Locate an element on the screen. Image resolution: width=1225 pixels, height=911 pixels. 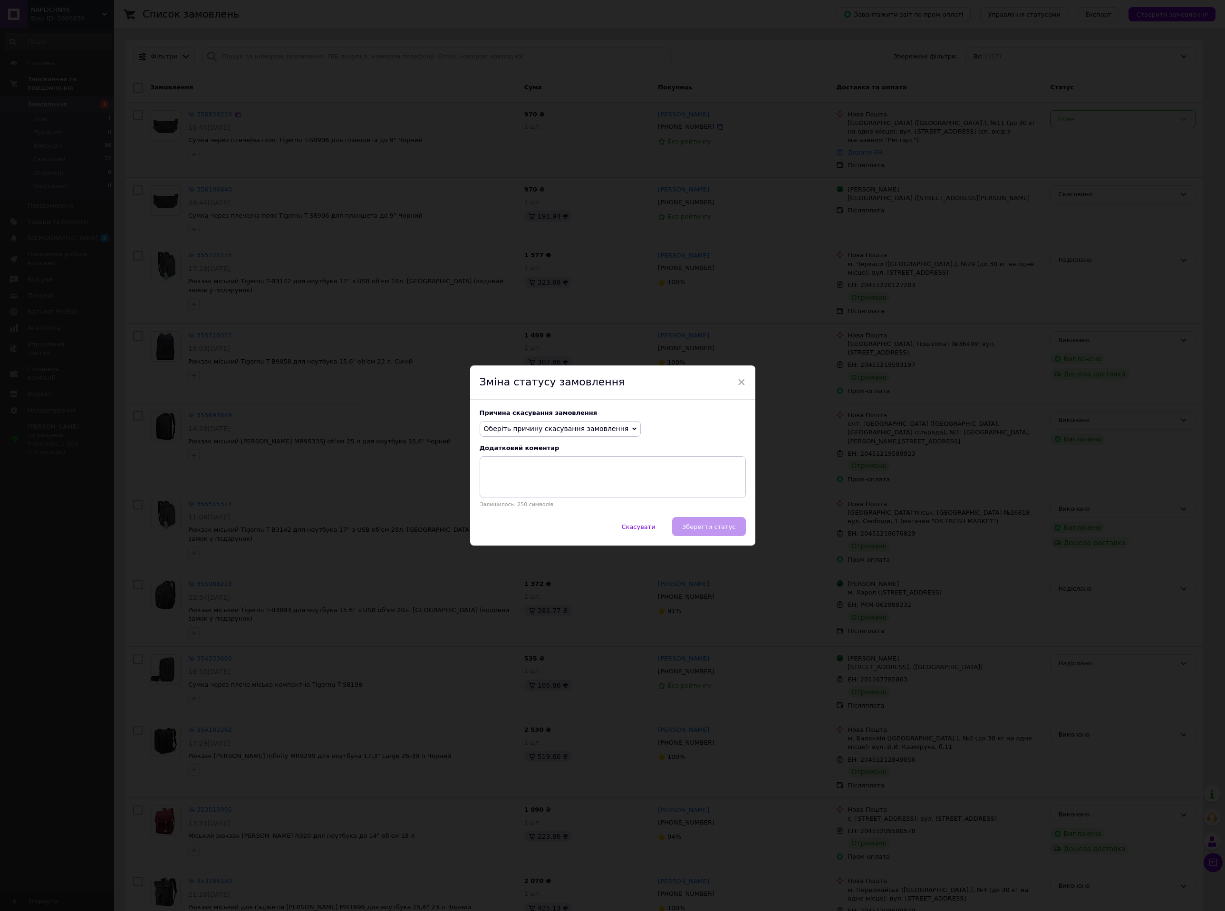
button: Скасувати is located at coordinates (638, 527).